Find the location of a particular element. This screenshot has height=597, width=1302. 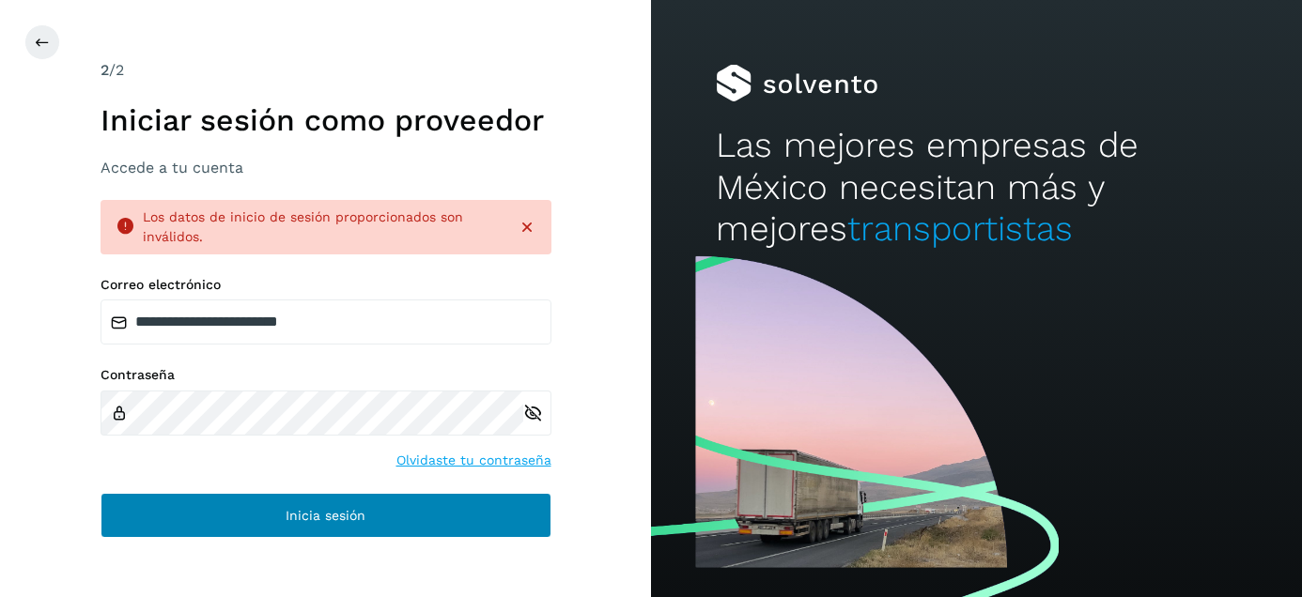

span: 2 is located at coordinates (104, 69).